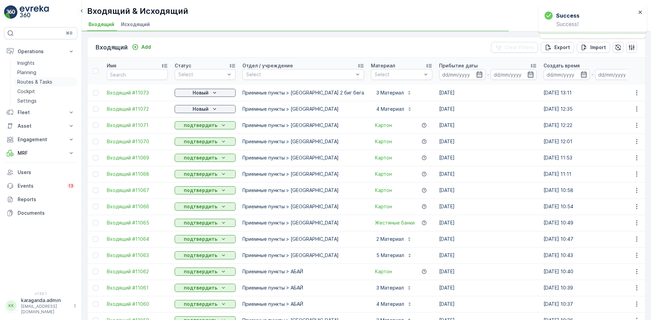 Image resolution: width=651 pixels, height=320 pixels. What do you see at coordinates (390, 256) in the screenshot?
I see `p: 5 Материал` at bounding box center [390, 256].